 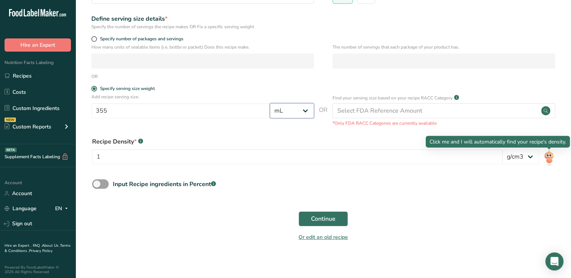 What do you see at coordinates (38, 45) in the screenshot?
I see `button: Hire an Expert` at bounding box center [38, 45].